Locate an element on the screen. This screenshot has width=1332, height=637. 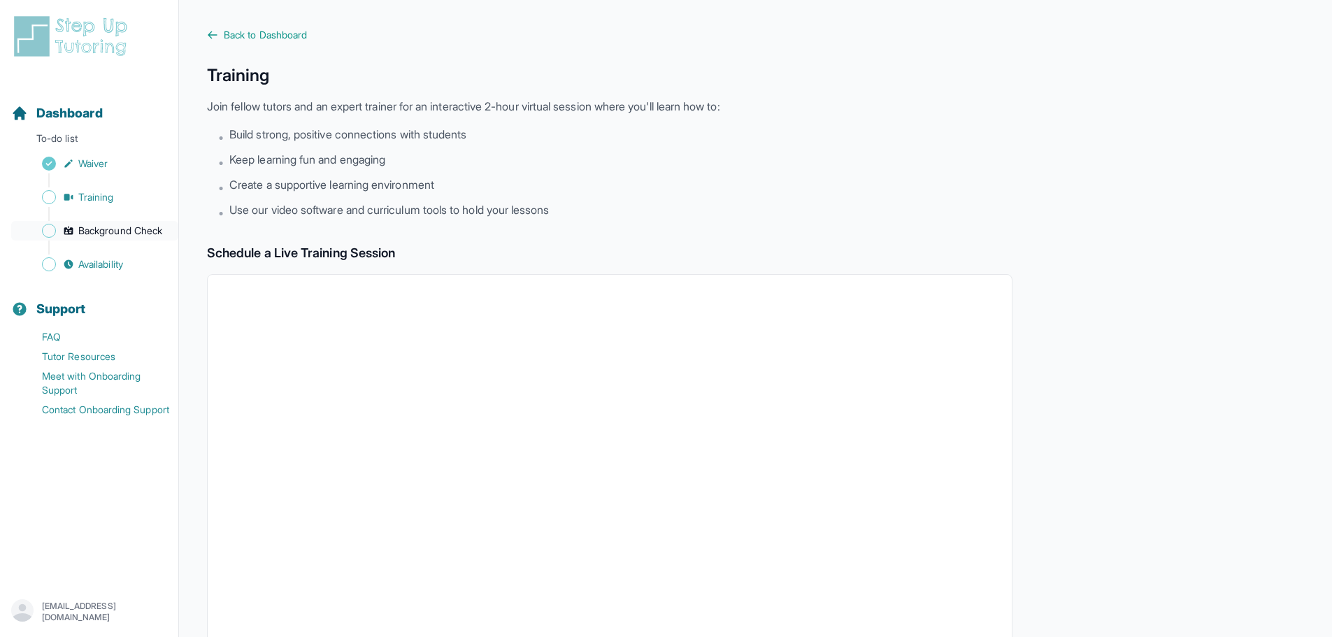
a: Back to Dashboard is located at coordinates (610, 35).